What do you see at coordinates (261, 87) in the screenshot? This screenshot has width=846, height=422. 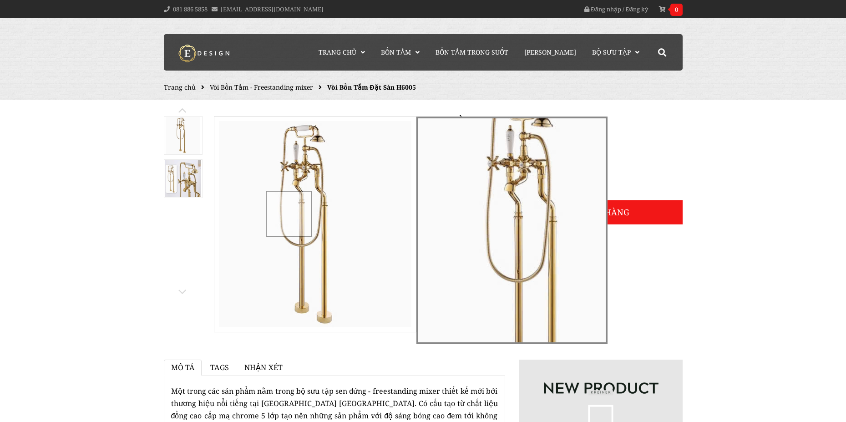 I see `span: Vòi Bồn Tắm - Freestanding mixer` at bounding box center [261, 87].